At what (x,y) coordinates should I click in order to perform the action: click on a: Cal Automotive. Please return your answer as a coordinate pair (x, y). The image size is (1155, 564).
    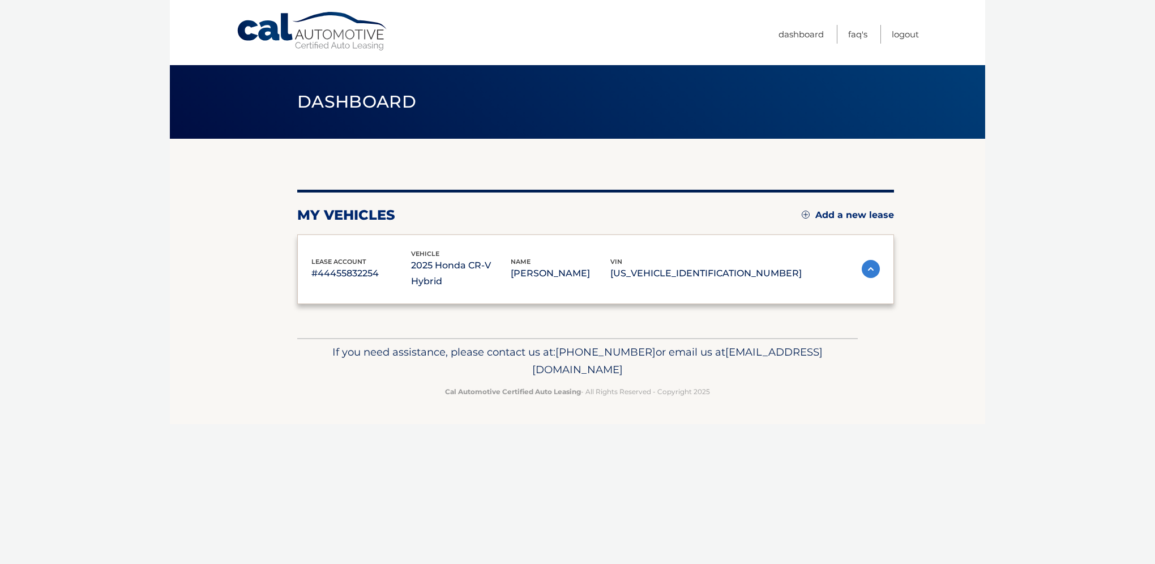
    Looking at the image, I should click on (313, 31).